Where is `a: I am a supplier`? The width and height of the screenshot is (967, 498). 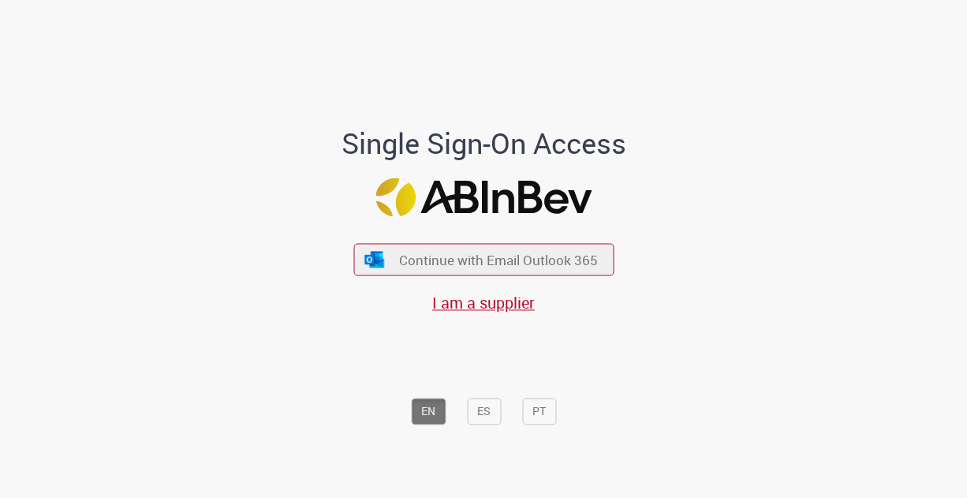
a: I am a supplier is located at coordinates (484, 303).